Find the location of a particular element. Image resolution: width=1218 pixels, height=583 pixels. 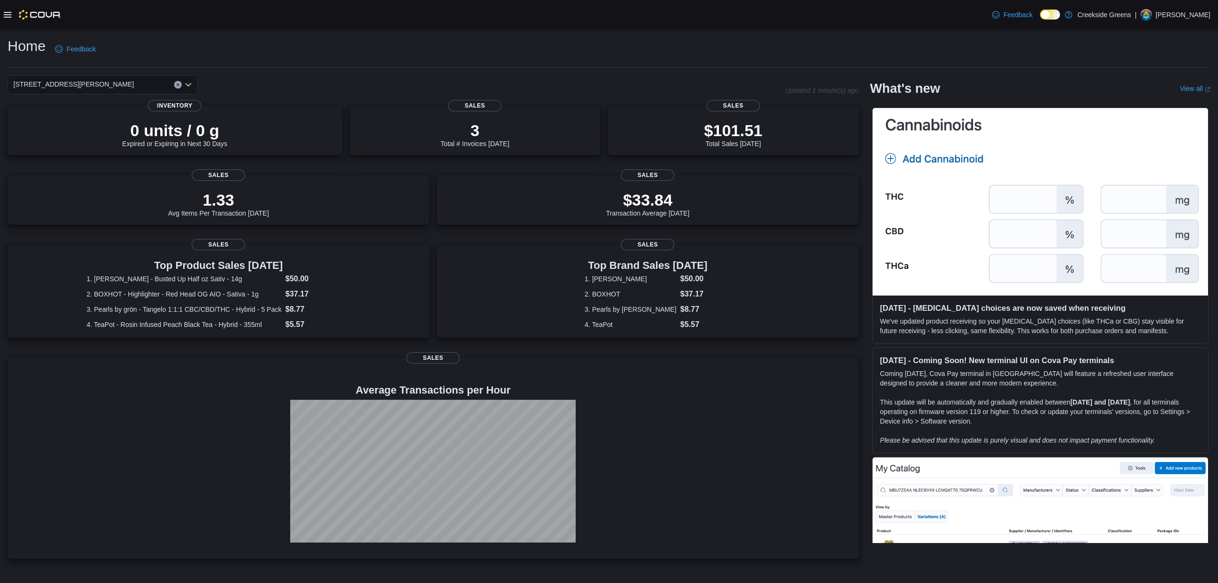

p: $101.51 is located at coordinates (733, 130).